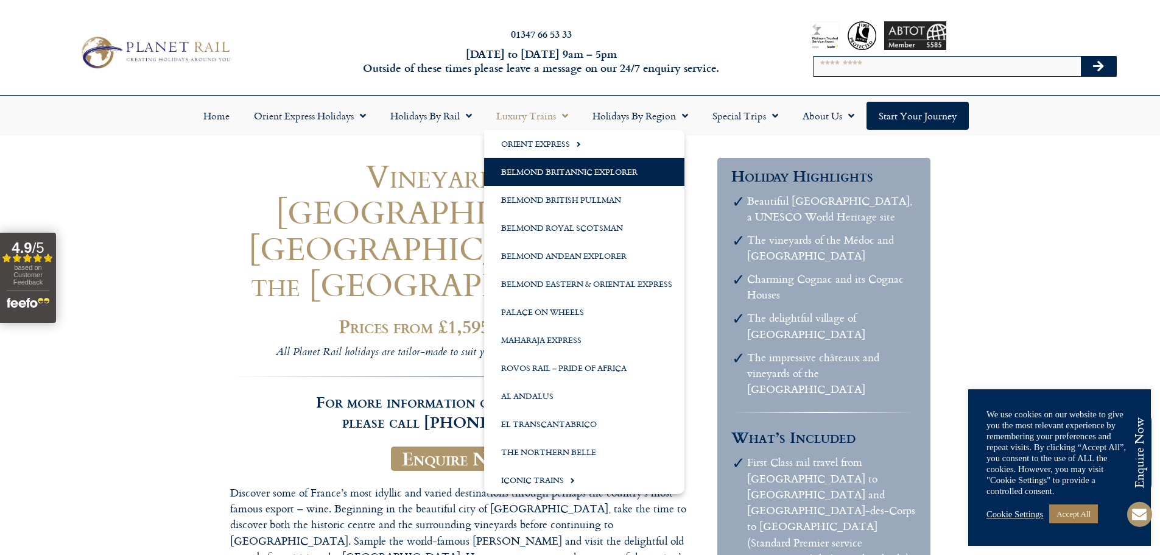  What do you see at coordinates (532, 116) in the screenshot?
I see `a: Luxury Trains` at bounding box center [532, 116].